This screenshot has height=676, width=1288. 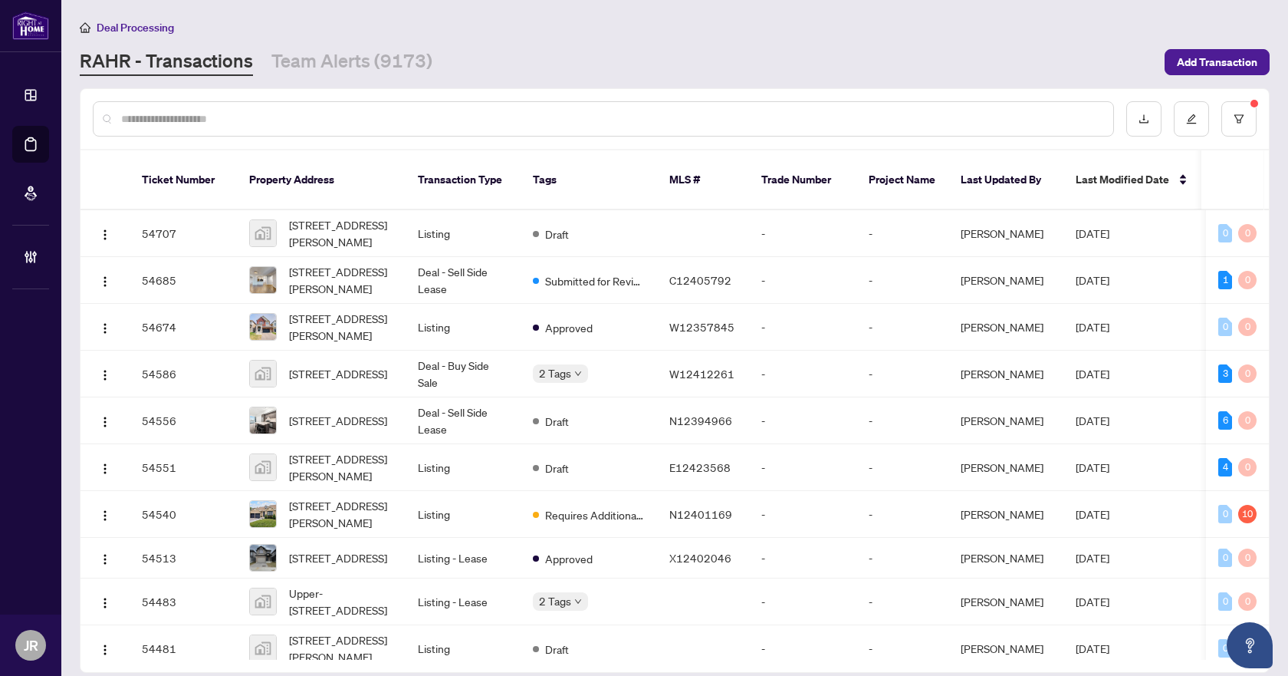 I want to click on div: 4, so click(x=1225, y=467).